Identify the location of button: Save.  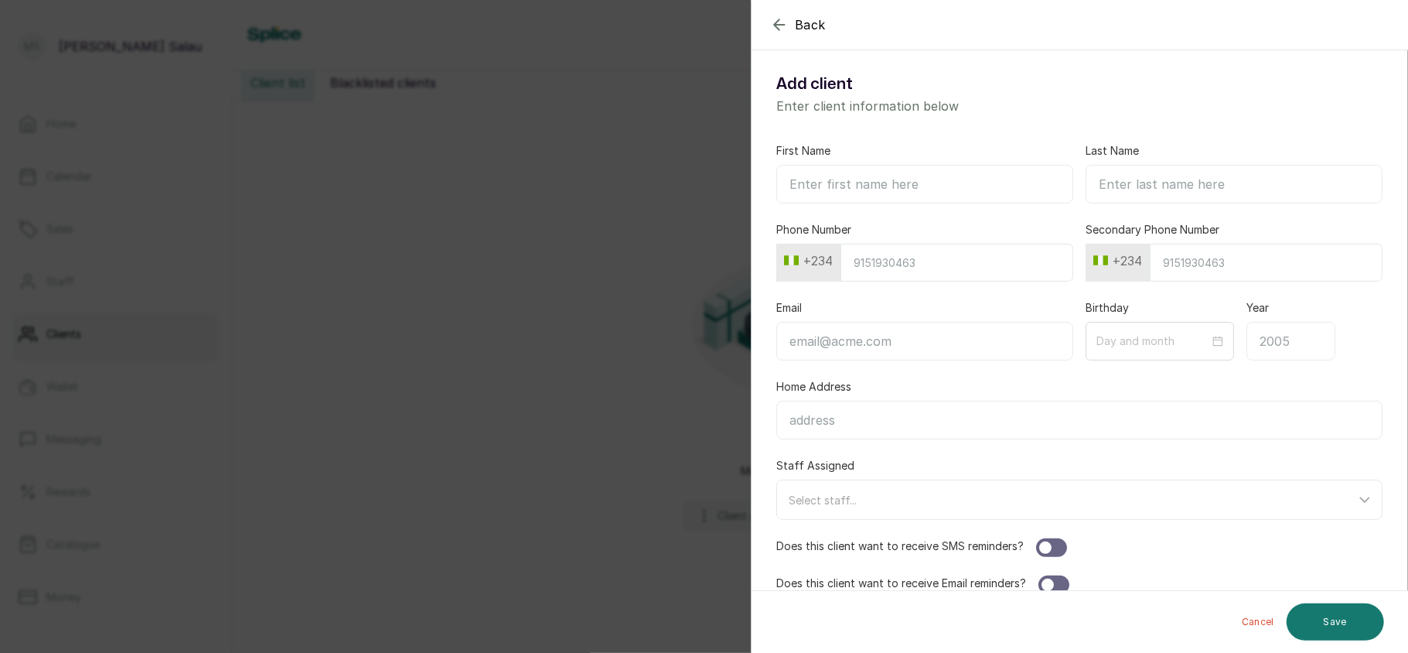
(1336, 622).